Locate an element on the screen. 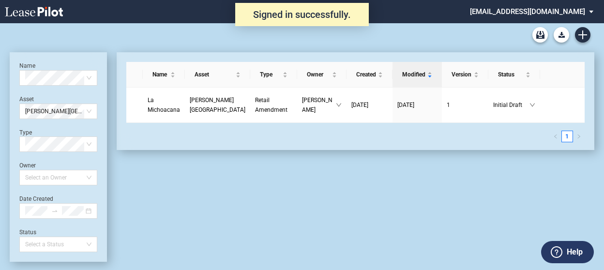 The image size is (604, 270). span: La Michoacana is located at coordinates (164, 105).